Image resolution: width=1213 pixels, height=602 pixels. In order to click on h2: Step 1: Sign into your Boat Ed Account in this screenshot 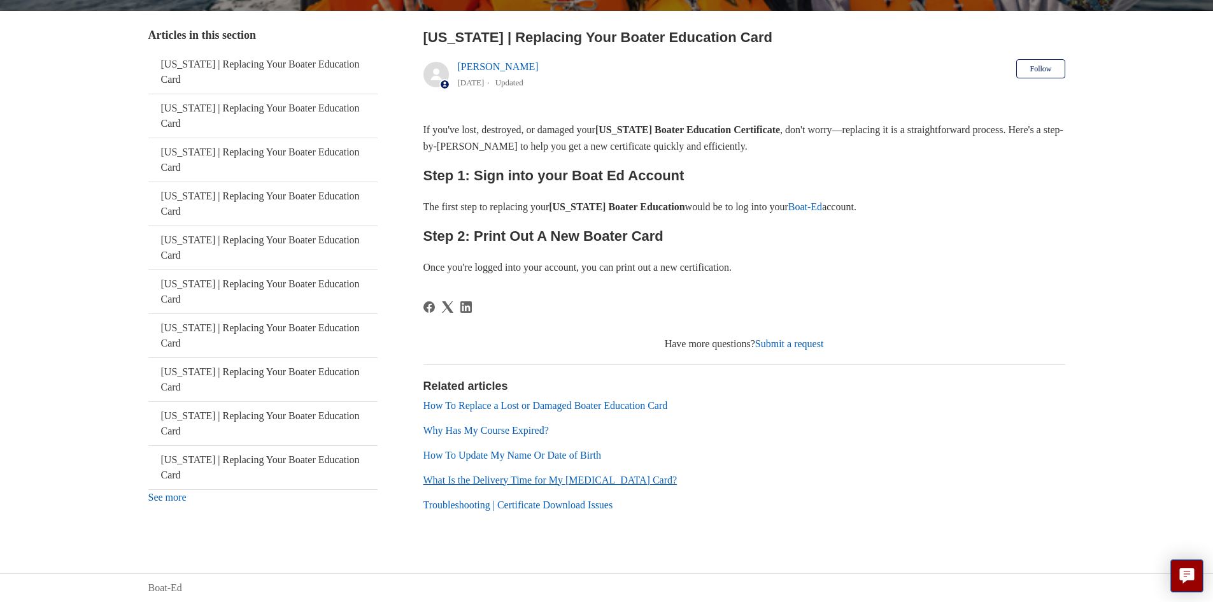, I will do `click(744, 175)`.